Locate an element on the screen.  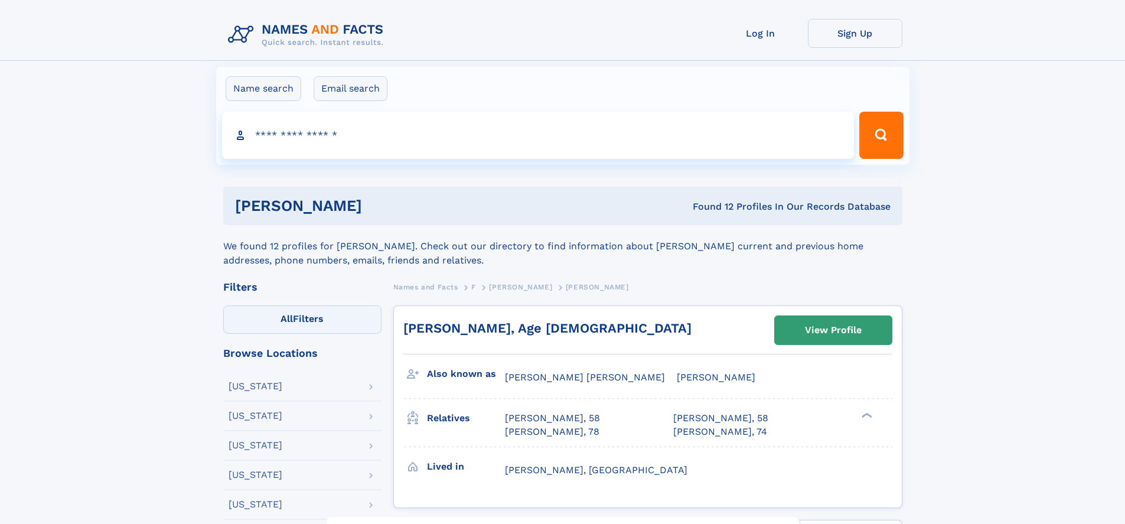
h3: Also known as is located at coordinates (466, 374).